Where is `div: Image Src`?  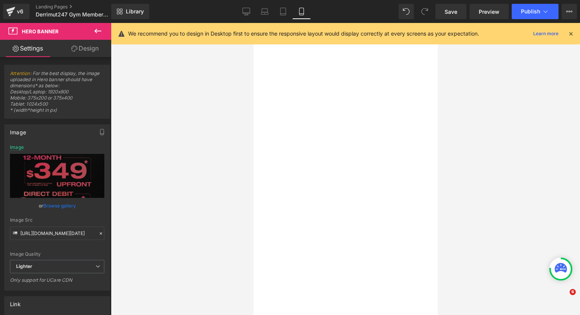
div: Image Src is located at coordinates (57, 220).